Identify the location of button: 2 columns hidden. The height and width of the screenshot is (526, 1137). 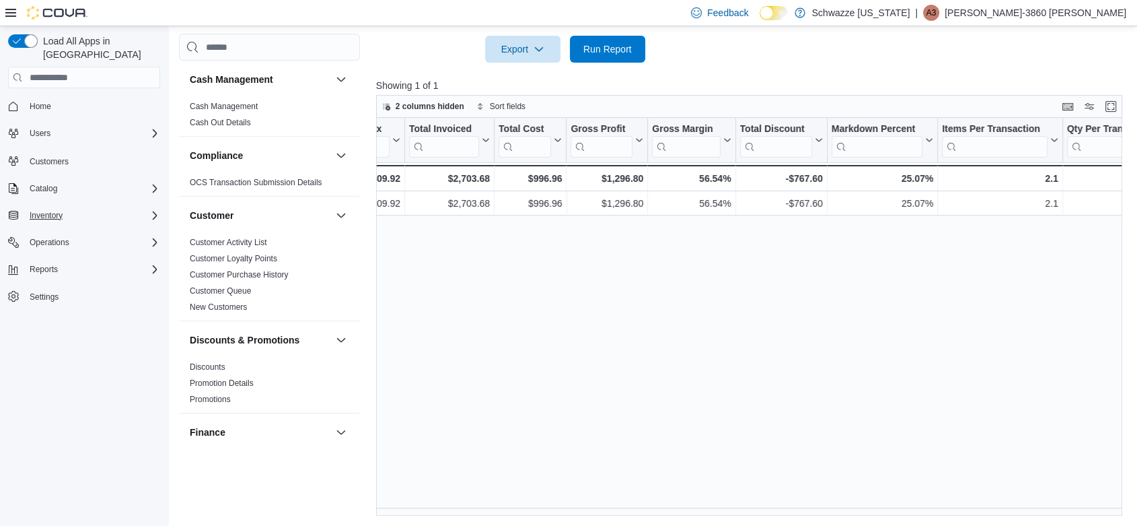
(423, 106).